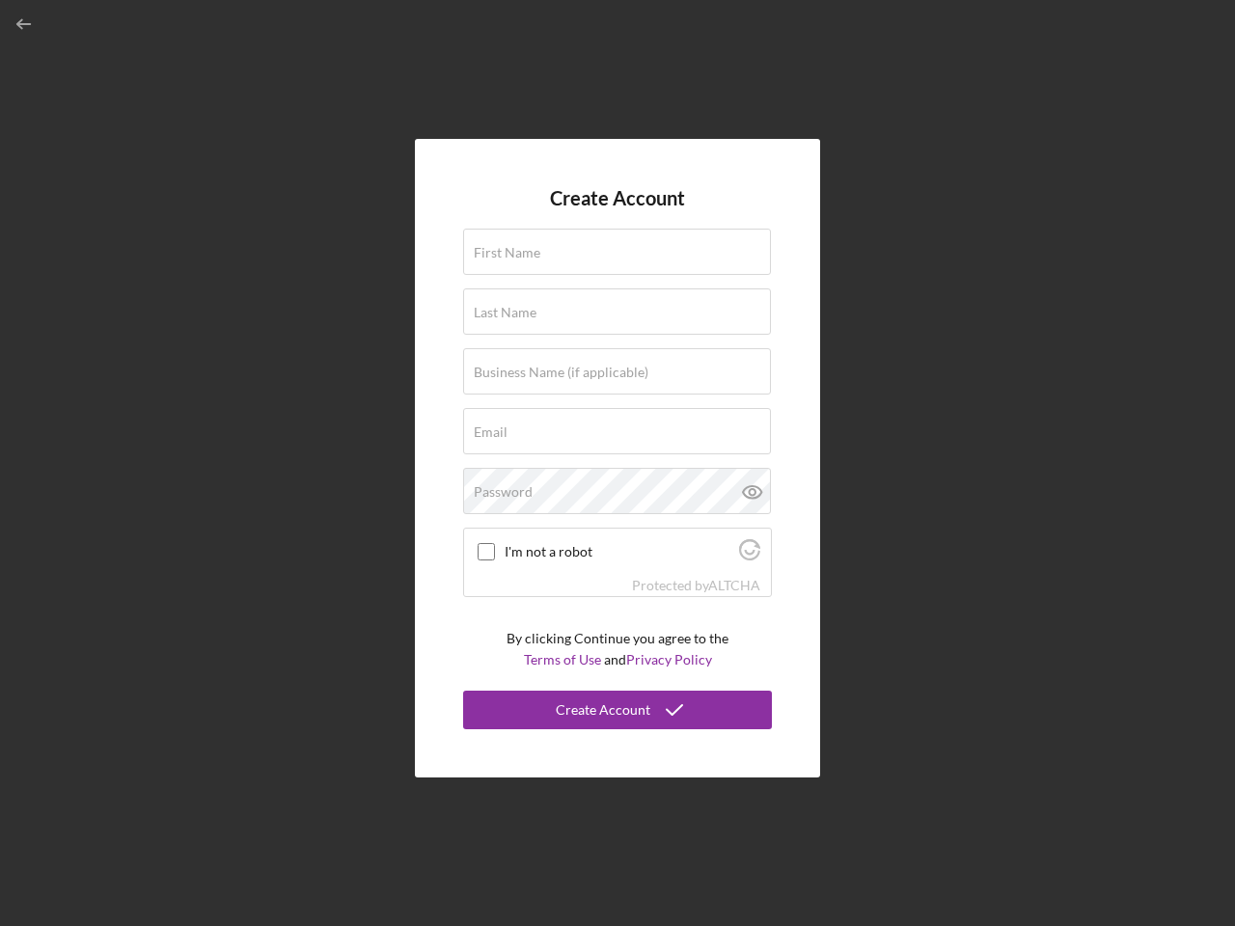  What do you see at coordinates (562, 659) in the screenshot?
I see `a: Terms of Use` at bounding box center [562, 659].